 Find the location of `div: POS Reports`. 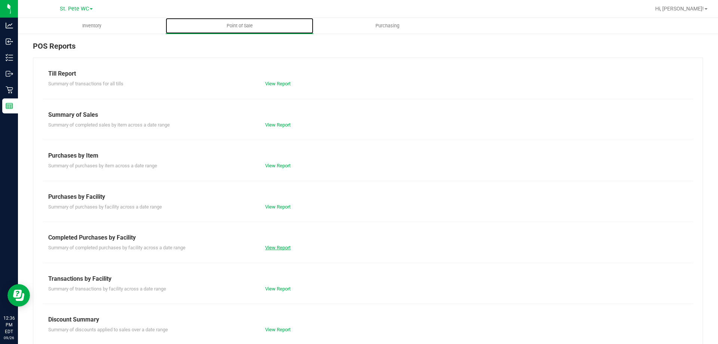

div: POS Reports is located at coordinates (368, 49).